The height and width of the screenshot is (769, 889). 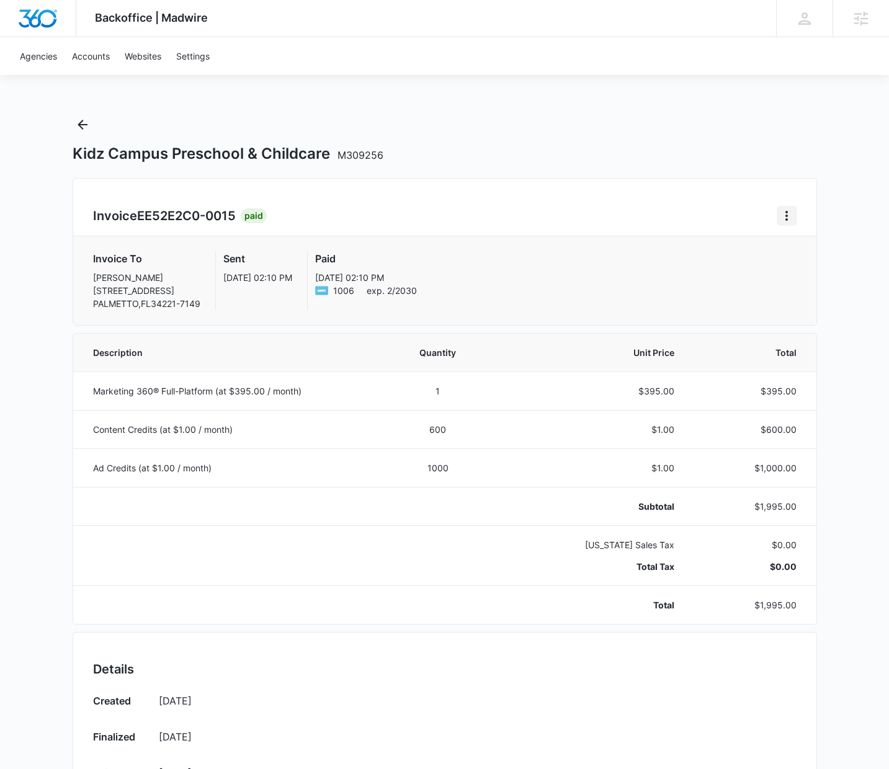 I want to click on td: 600, so click(x=438, y=429).